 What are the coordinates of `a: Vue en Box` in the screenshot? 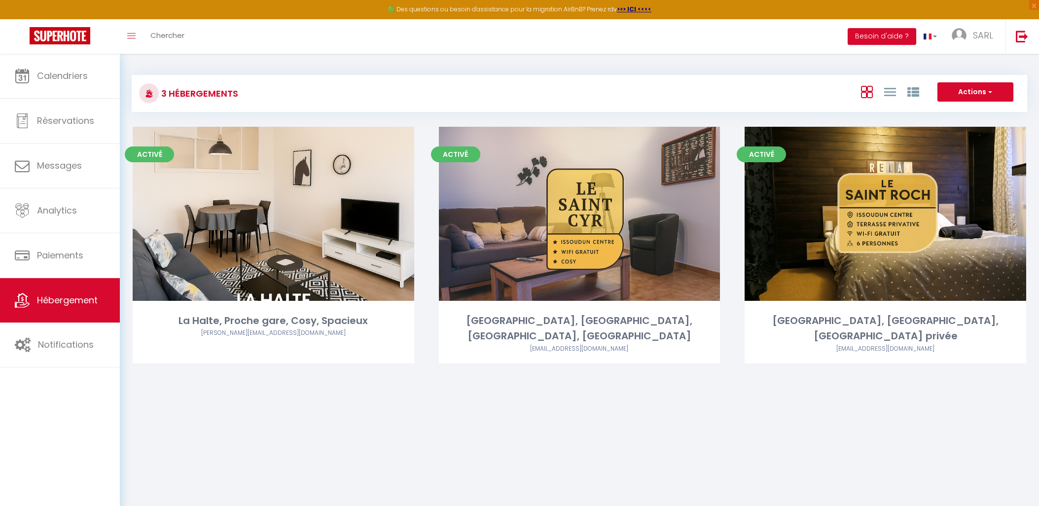 It's located at (867, 91).